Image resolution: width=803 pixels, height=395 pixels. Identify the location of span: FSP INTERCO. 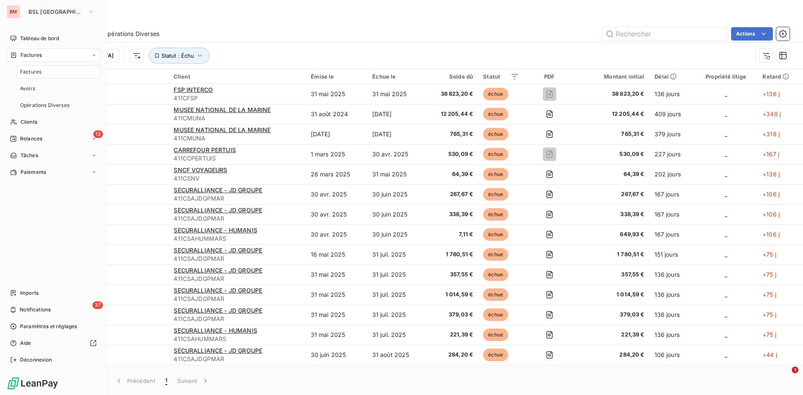
(193, 89).